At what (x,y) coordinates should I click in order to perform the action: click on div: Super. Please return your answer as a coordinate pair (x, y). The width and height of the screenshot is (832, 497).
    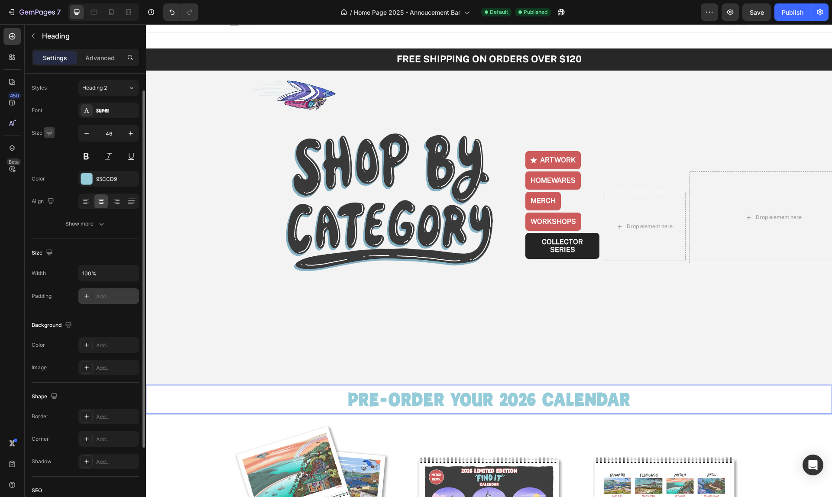
    Looking at the image, I should click on (117, 111).